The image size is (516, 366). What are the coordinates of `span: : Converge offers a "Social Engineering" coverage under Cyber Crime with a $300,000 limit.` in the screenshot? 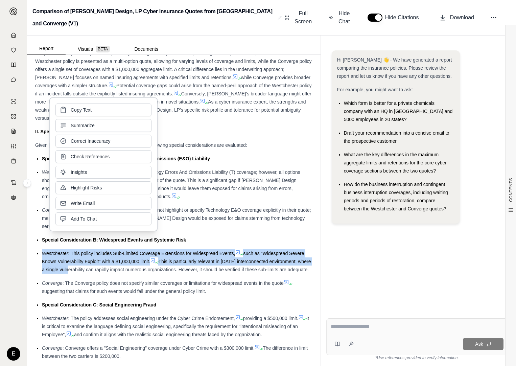 It's located at (159, 348).